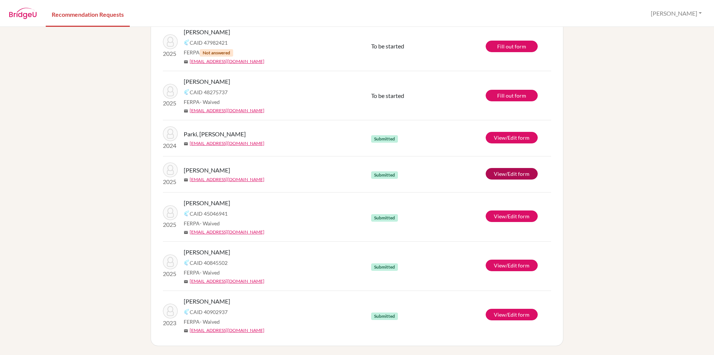 This screenshot has width=714, height=355. I want to click on span: CAID 40902937, so click(209, 311).